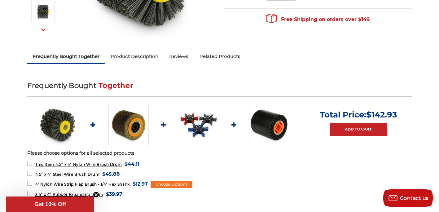 This screenshot has height=212, width=439. What do you see at coordinates (79, 164) in the screenshot?
I see `span: 4.5” x 4” Nylon Wire Brush Drum` at bounding box center [79, 164].